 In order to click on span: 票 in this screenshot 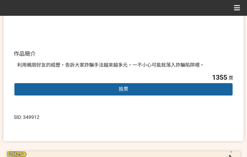, I will do `click(231, 78)`.